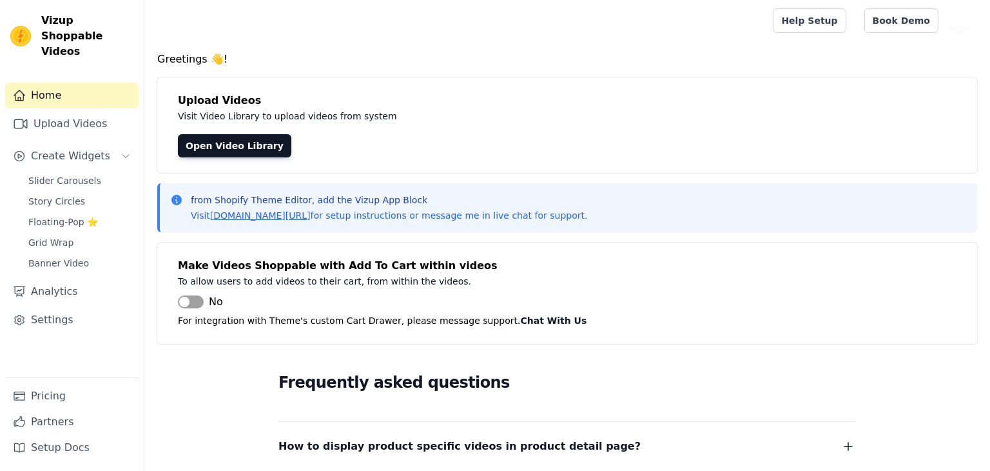 The height and width of the screenshot is (471, 990). Describe the element at coordinates (567, 382) in the screenshot. I see `h2: Frequently asked questions` at that location.